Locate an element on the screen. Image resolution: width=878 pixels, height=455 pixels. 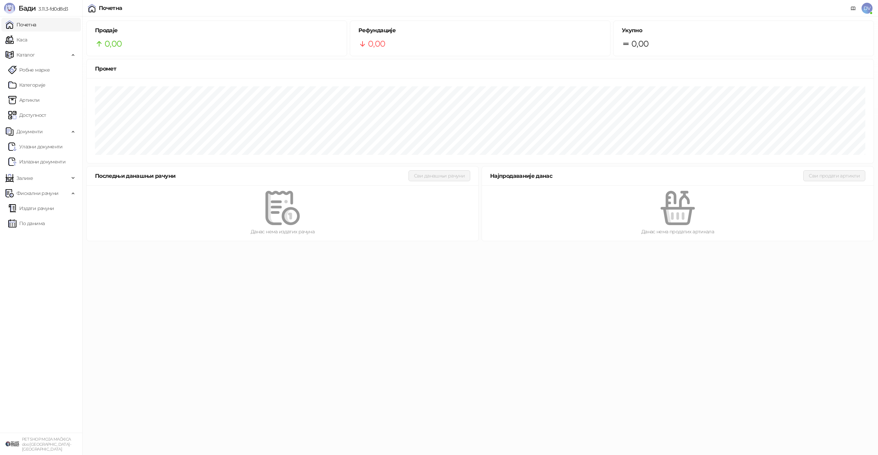
img: Logo is located at coordinates (10, 8).